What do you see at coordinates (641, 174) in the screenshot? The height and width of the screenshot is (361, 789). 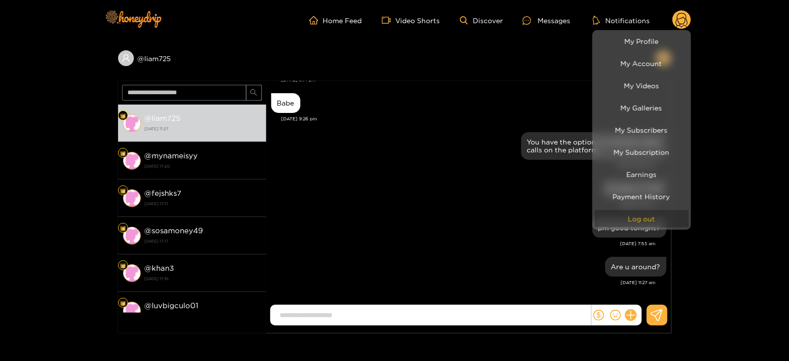 I see `a: Earnings` at bounding box center [641, 174].